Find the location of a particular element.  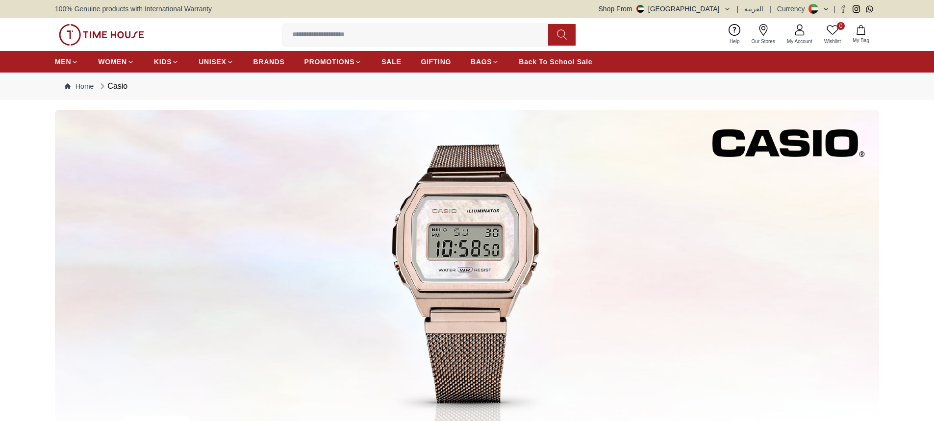

span: PROMOTIONS is located at coordinates (330, 62).